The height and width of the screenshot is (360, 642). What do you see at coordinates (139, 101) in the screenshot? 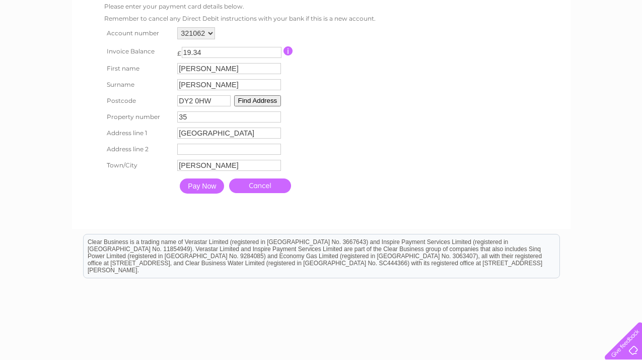
I see `th: Postcode` at bounding box center [139, 101].